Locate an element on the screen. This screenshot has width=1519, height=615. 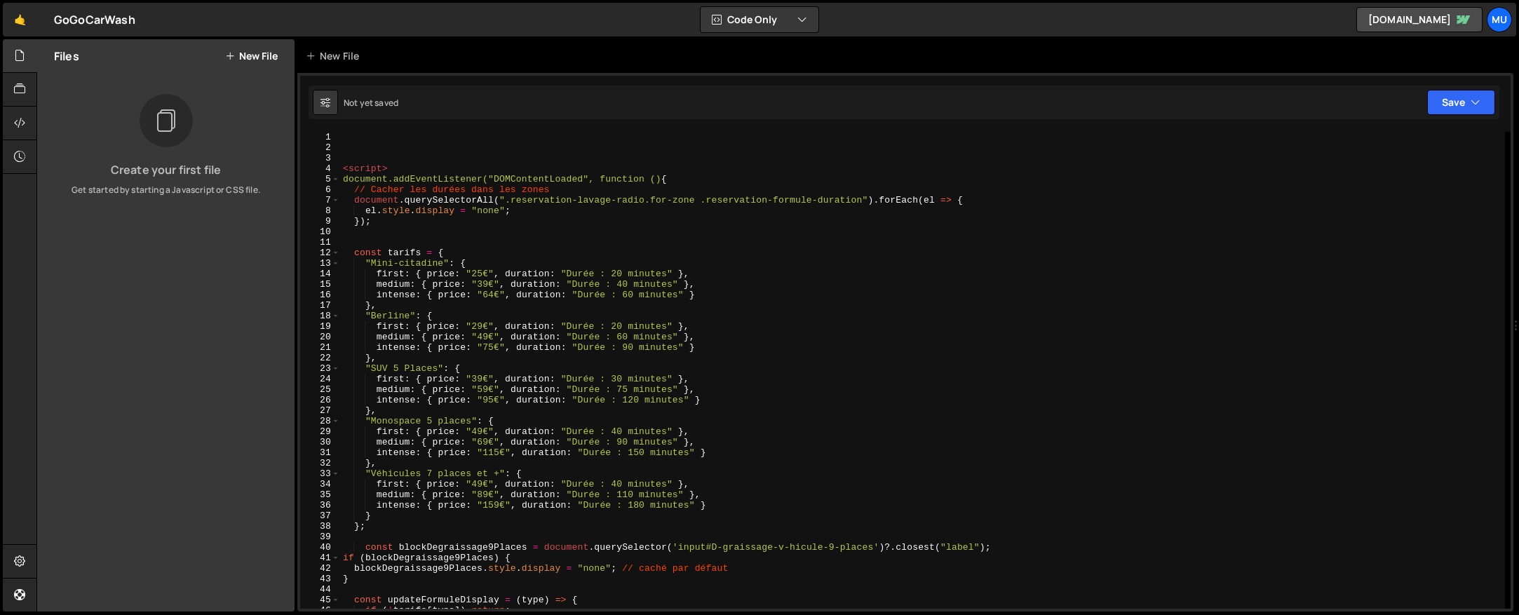
div: 9 is located at coordinates (320, 221).